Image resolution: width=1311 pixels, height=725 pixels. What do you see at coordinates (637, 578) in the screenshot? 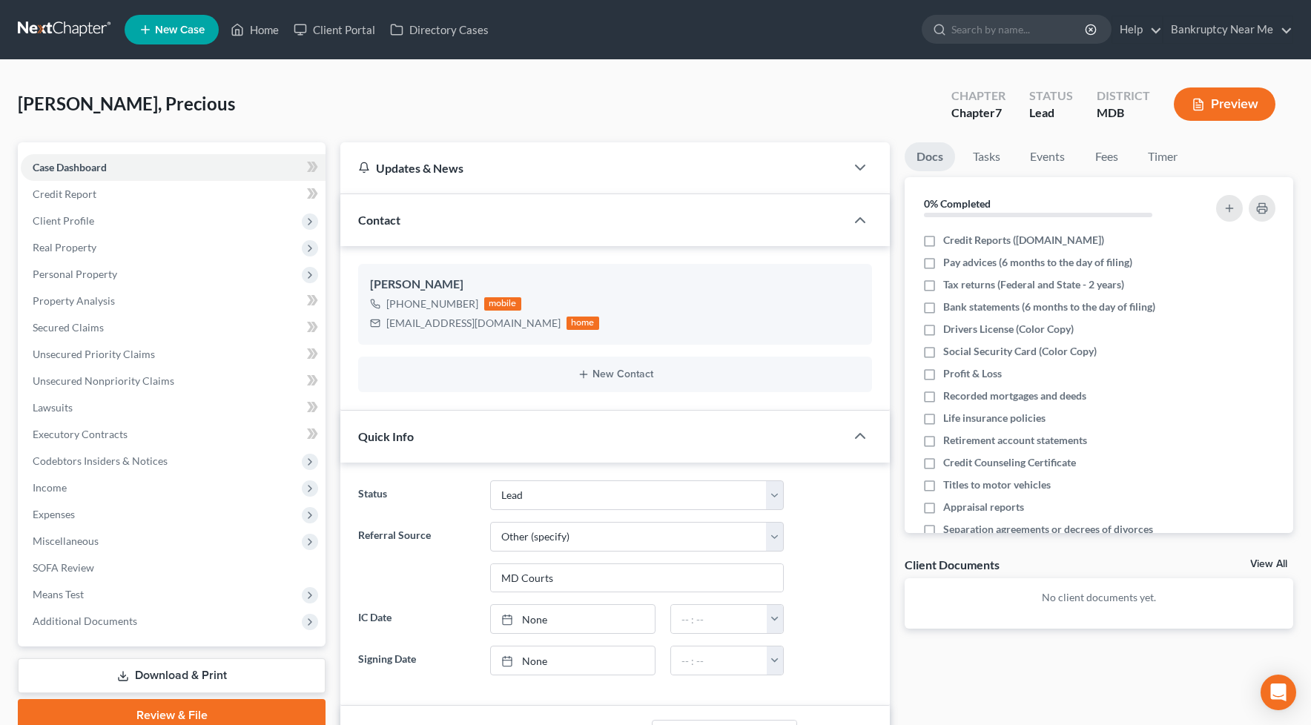
I see `input: Other Referral Source` at bounding box center [637, 578].